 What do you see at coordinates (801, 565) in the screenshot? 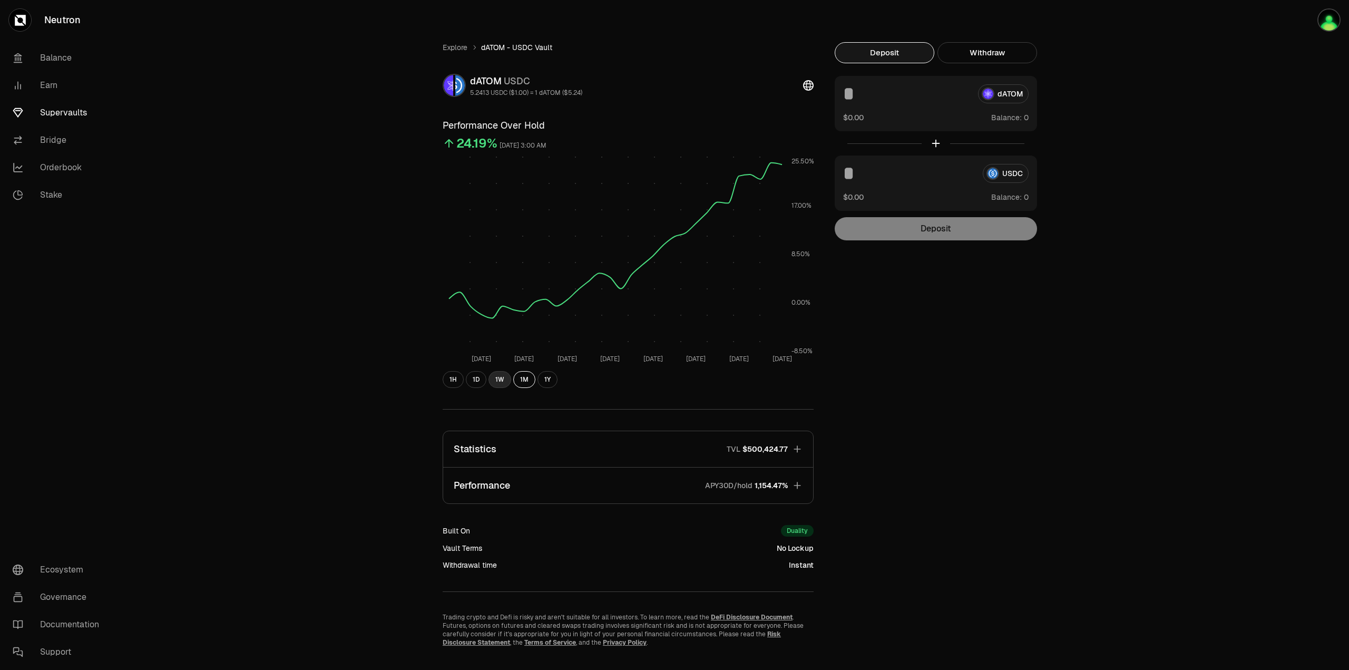
I see `div: Instant` at bounding box center [801, 565].